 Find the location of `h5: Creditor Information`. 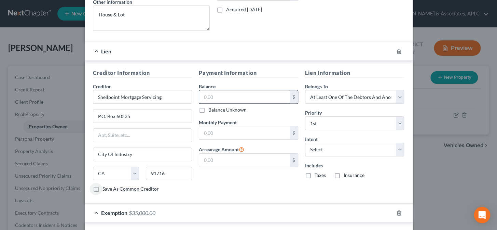

h5: Creditor Information is located at coordinates (143, 73).